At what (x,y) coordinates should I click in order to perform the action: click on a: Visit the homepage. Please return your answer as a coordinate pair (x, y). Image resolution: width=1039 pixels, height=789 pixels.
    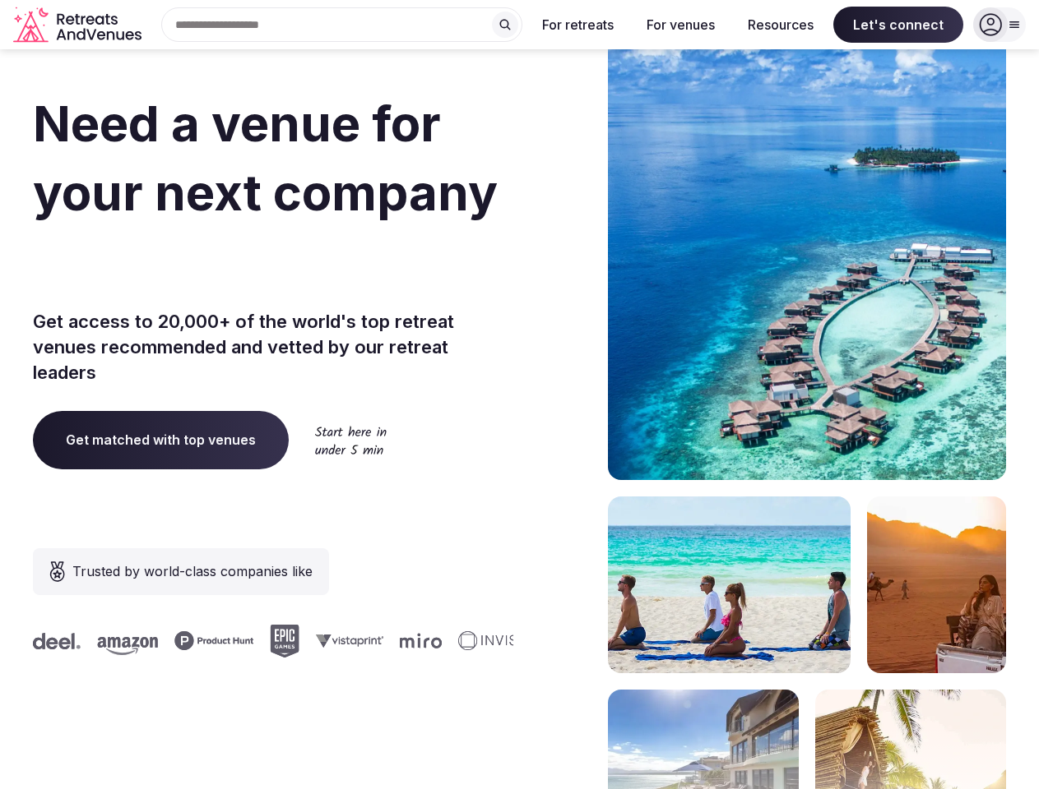
    Looking at the image, I should click on (79, 25).